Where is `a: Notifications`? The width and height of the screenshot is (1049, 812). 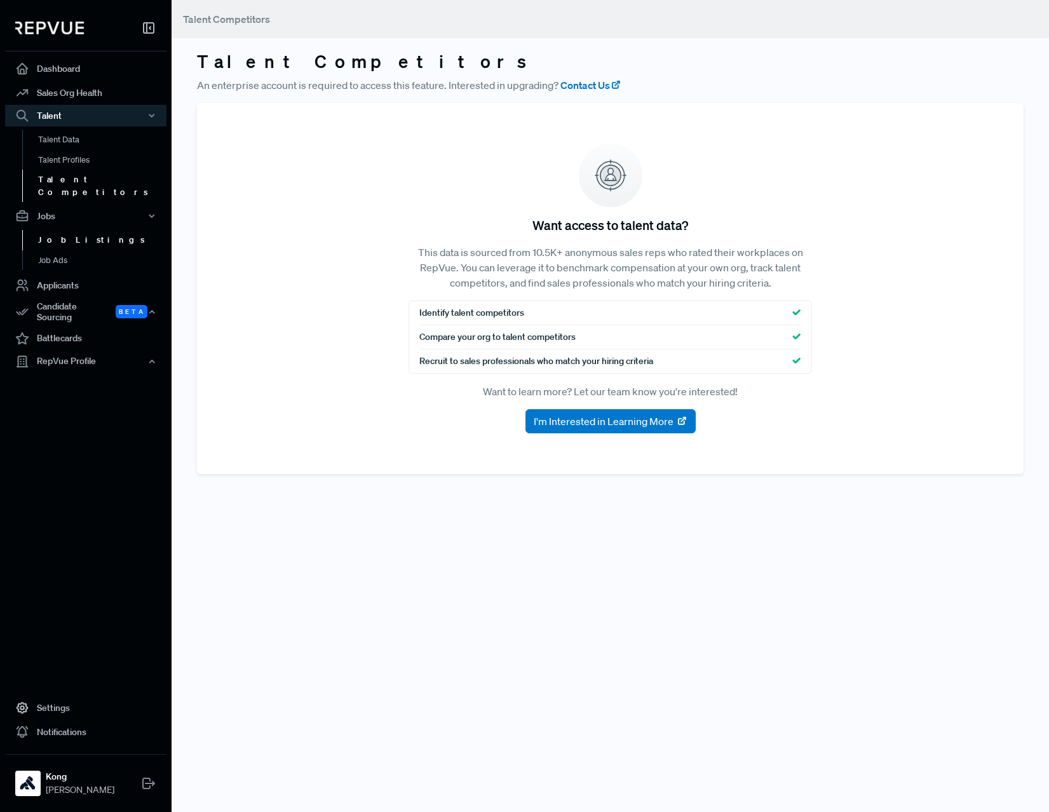
a: Notifications is located at coordinates (86, 732).